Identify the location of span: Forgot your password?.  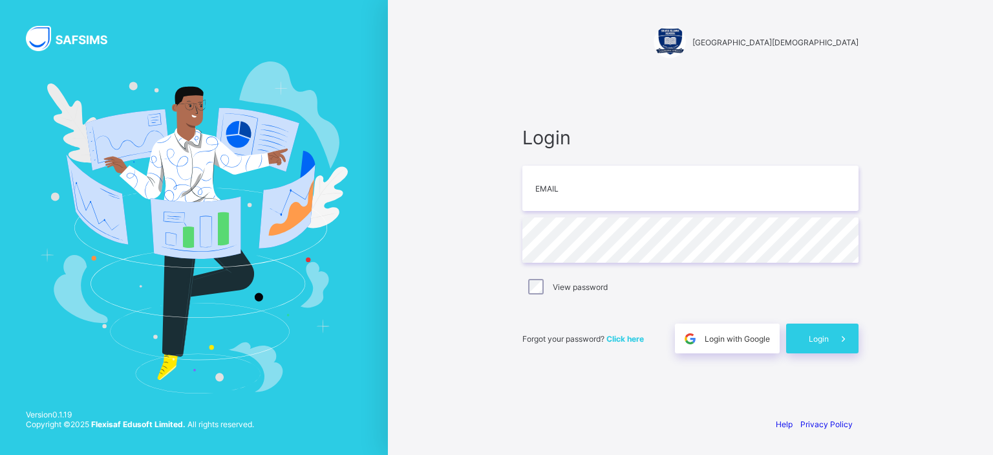
(583, 338).